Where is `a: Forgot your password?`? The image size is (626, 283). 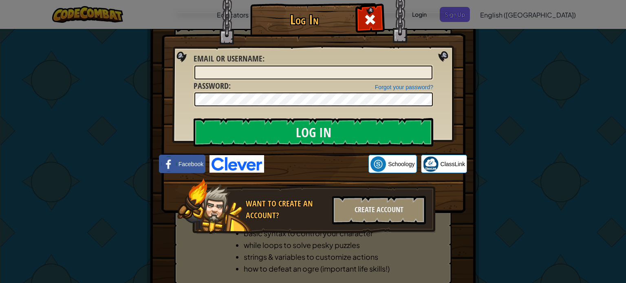 a: Forgot your password? is located at coordinates (404, 87).